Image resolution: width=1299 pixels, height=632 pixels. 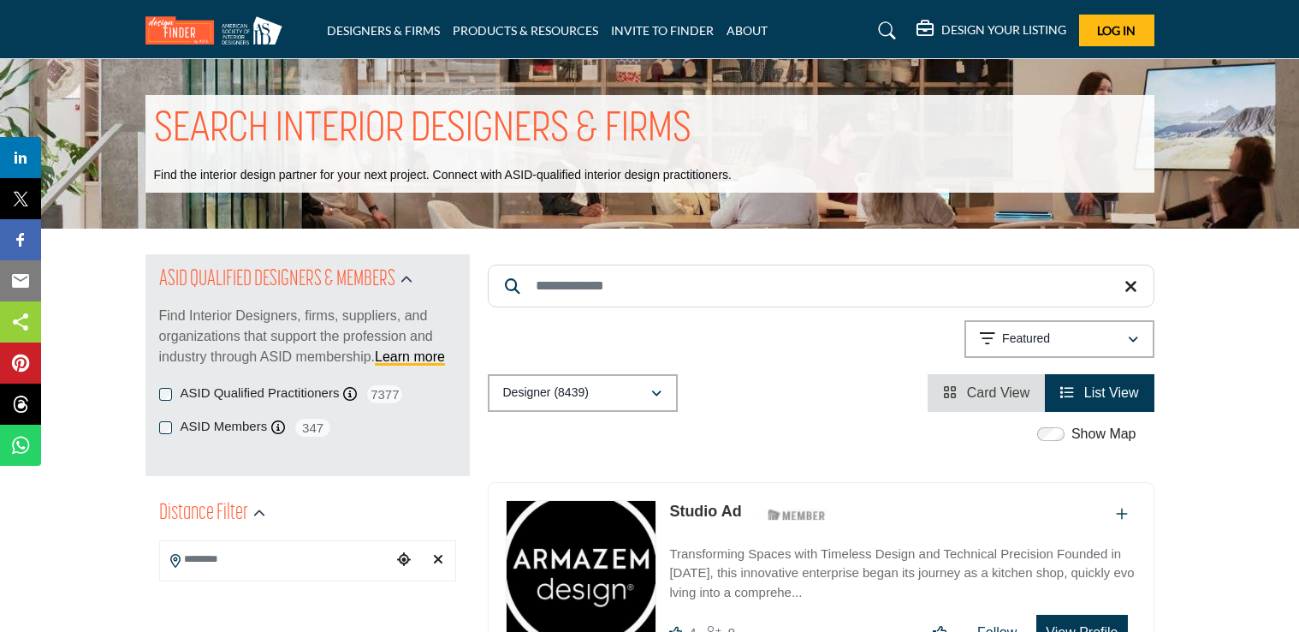 I want to click on label: Show Map, so click(x=1104, y=434).